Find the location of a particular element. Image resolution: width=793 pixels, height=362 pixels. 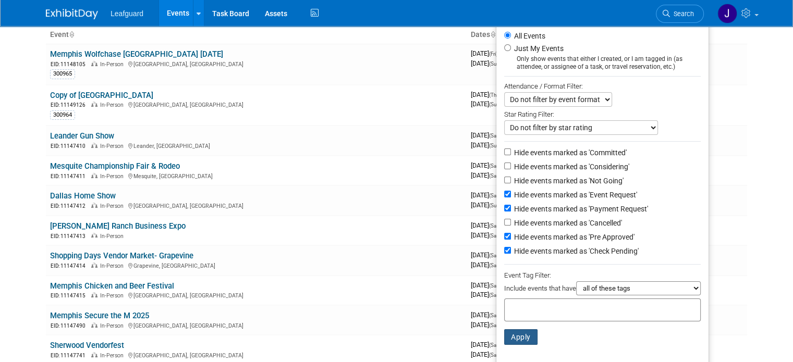

label: All Events is located at coordinates (529, 36).